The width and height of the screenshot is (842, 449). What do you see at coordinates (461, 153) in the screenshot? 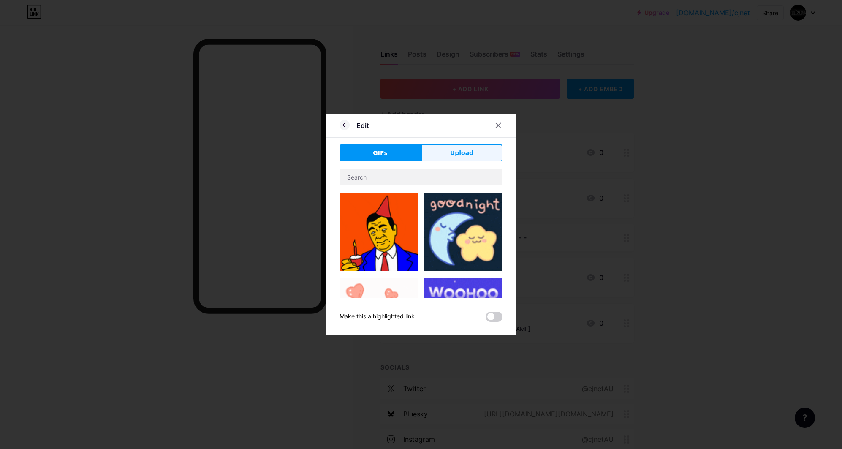
I see `button: Upload` at bounding box center [461, 153].